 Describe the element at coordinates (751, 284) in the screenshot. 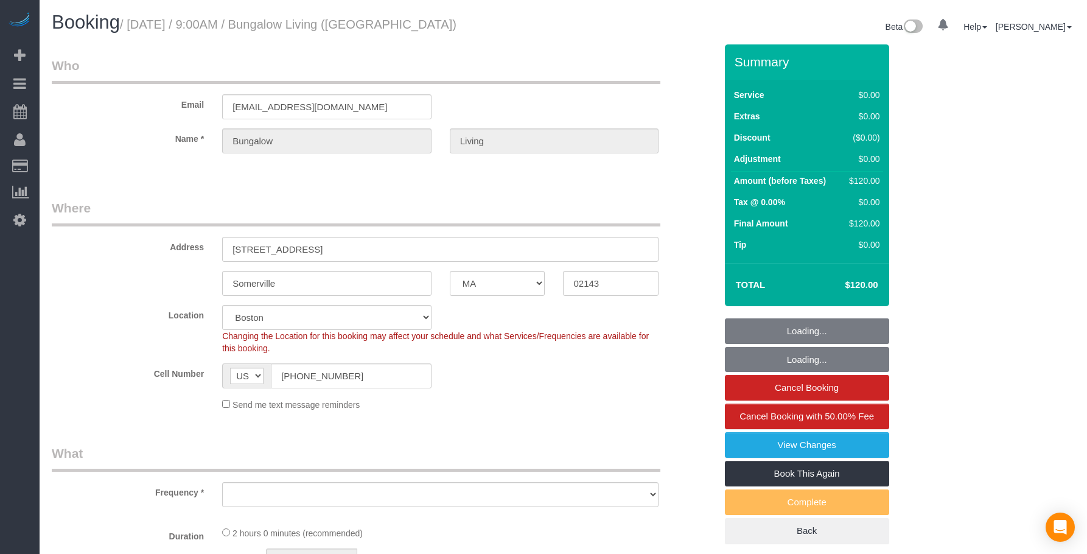

I see `strong: Total` at that location.